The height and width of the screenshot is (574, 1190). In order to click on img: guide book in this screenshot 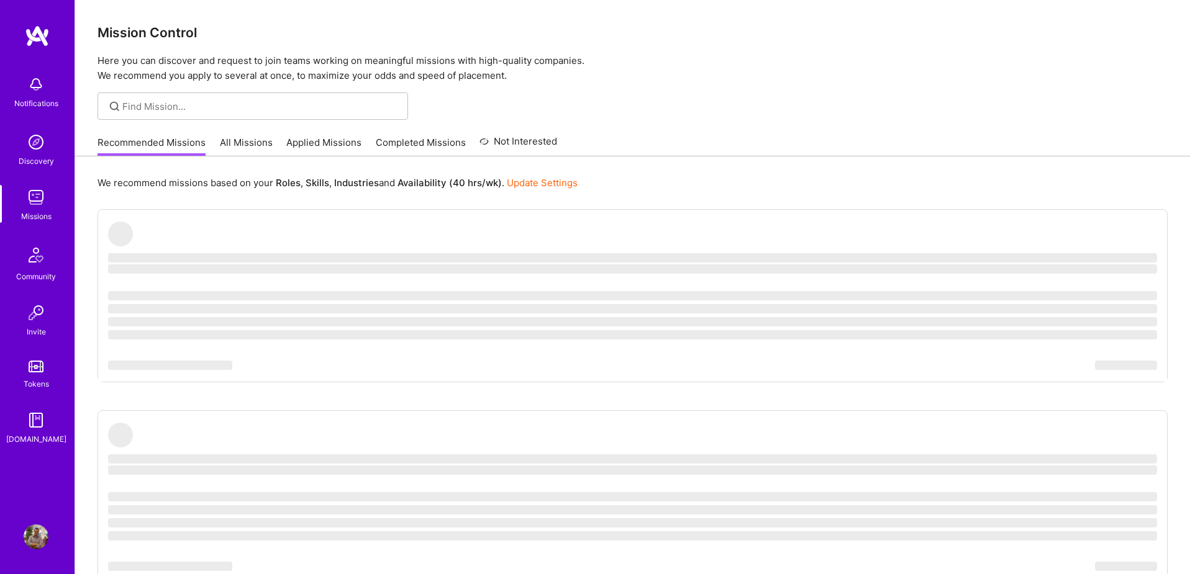, I will do `click(36, 420)`.